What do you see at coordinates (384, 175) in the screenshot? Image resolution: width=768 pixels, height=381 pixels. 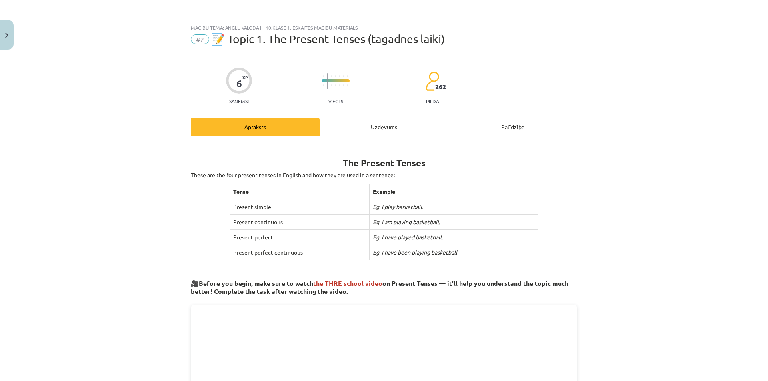 I see `p: These are the four present tenses in English and how they are used in a sentence:` at bounding box center [384, 175].